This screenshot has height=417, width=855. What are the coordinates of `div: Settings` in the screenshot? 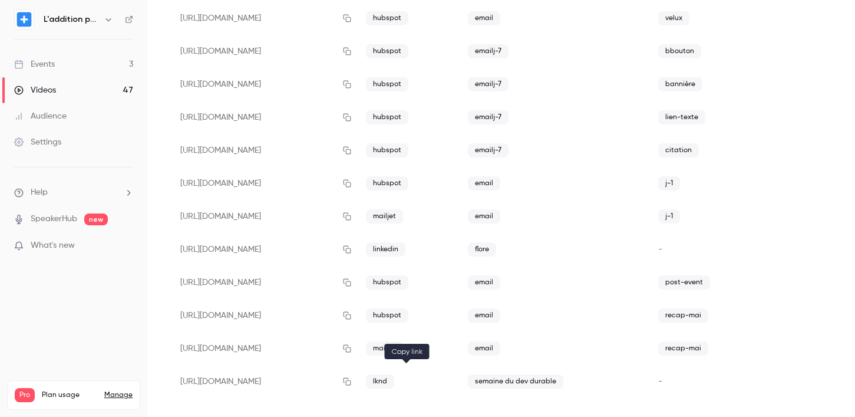 It's located at (38, 142).